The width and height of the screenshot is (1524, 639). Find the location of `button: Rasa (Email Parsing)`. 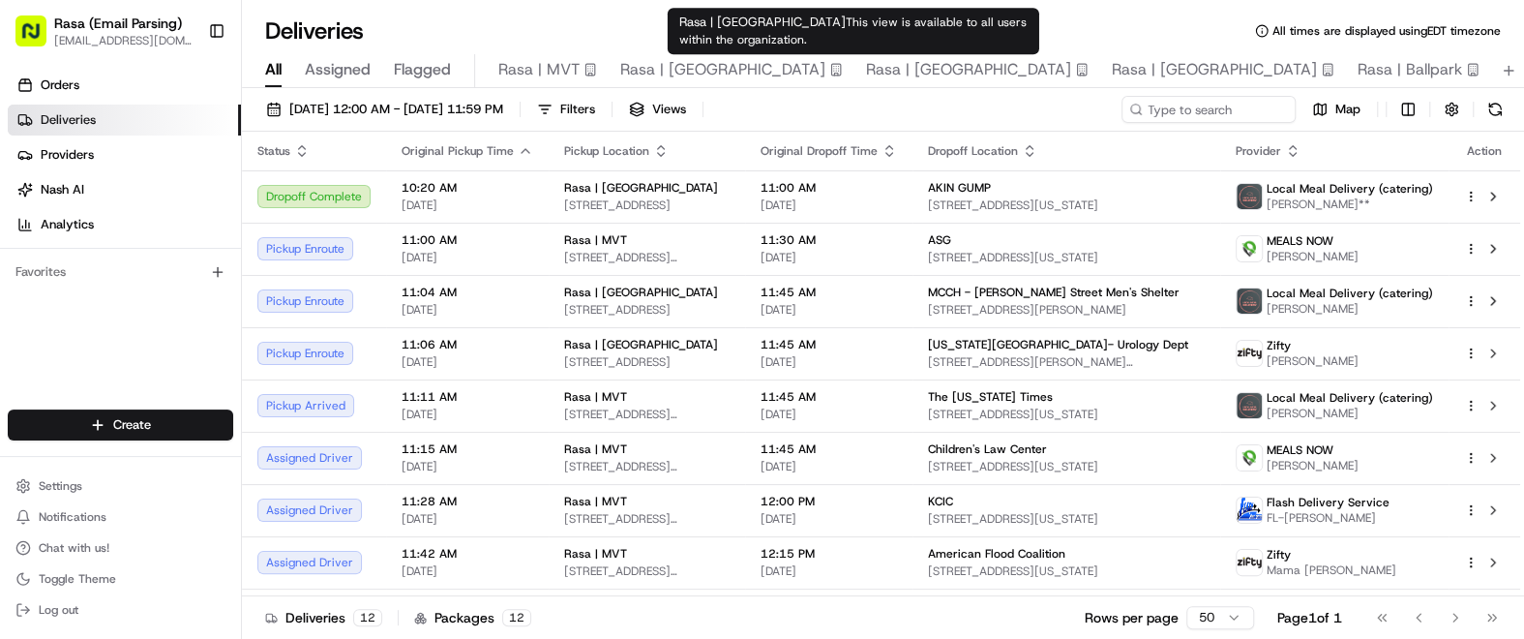

button: Rasa (Email Parsing) is located at coordinates (118, 23).